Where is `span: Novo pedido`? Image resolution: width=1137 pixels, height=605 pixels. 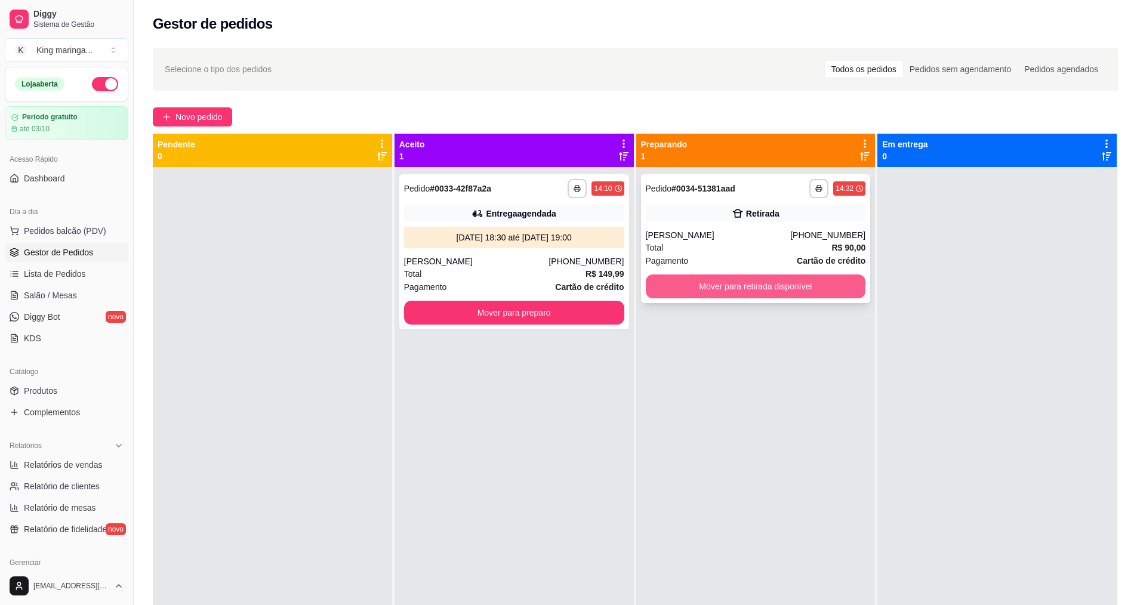 span: Novo pedido is located at coordinates (199, 117).